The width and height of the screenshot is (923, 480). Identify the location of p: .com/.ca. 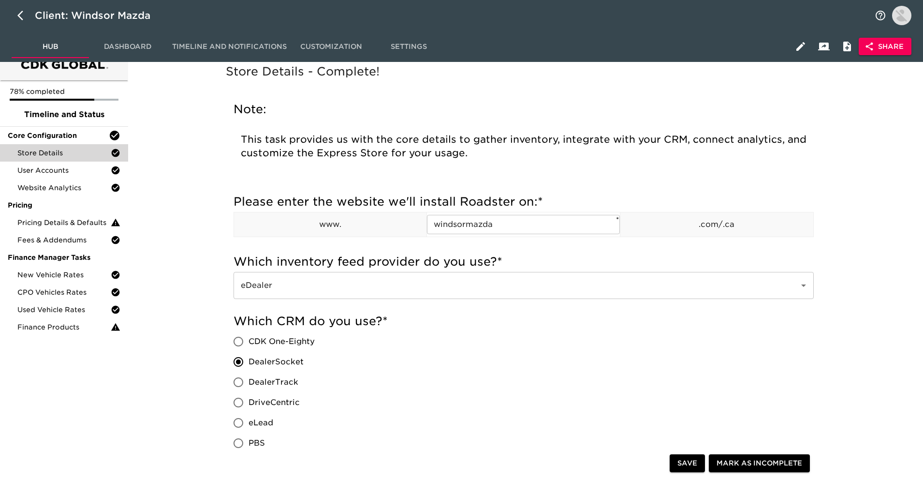
(717, 224).